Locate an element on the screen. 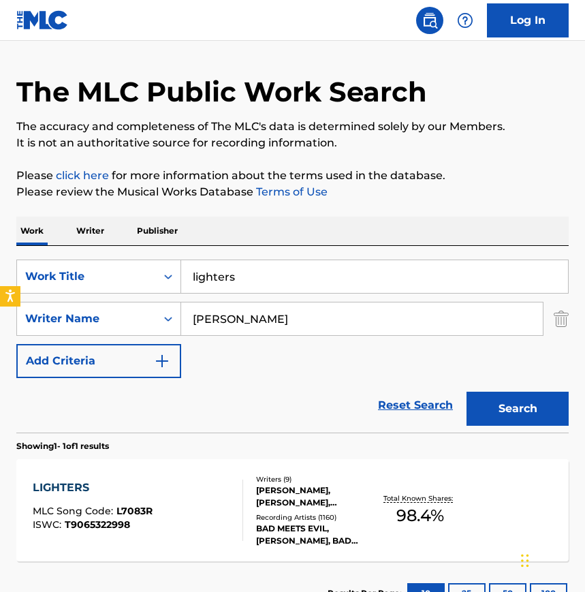  p: It is not an authoritative source for recording information. is located at coordinates (292, 143).